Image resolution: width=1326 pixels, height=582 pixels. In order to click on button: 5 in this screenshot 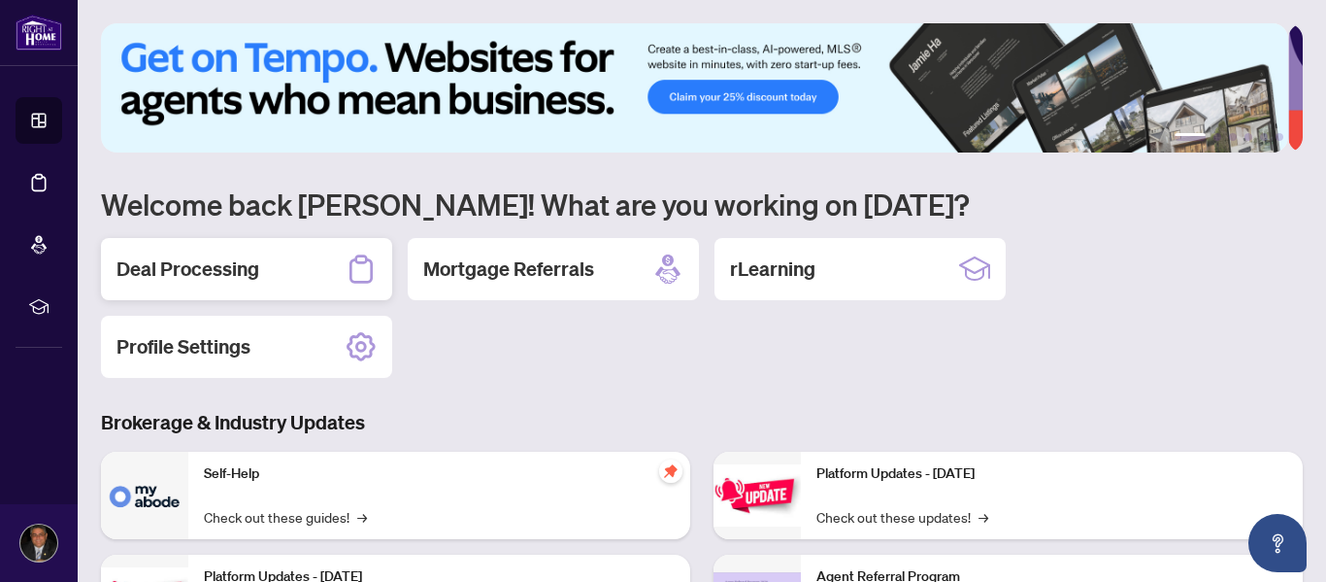, I will do `click(1264, 137)`.